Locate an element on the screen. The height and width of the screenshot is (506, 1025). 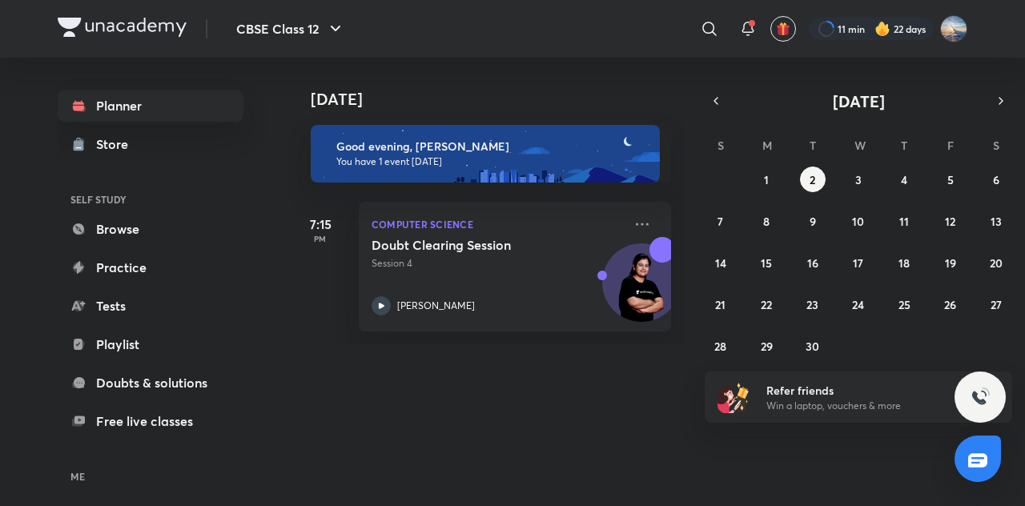
abbr: September 30, 2025 is located at coordinates (812, 346).